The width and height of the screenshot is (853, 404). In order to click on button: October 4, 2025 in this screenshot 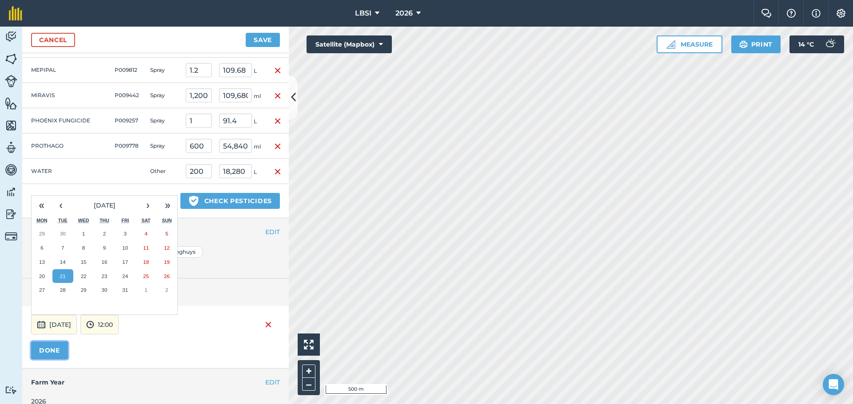, I will do `click(146, 234)`.